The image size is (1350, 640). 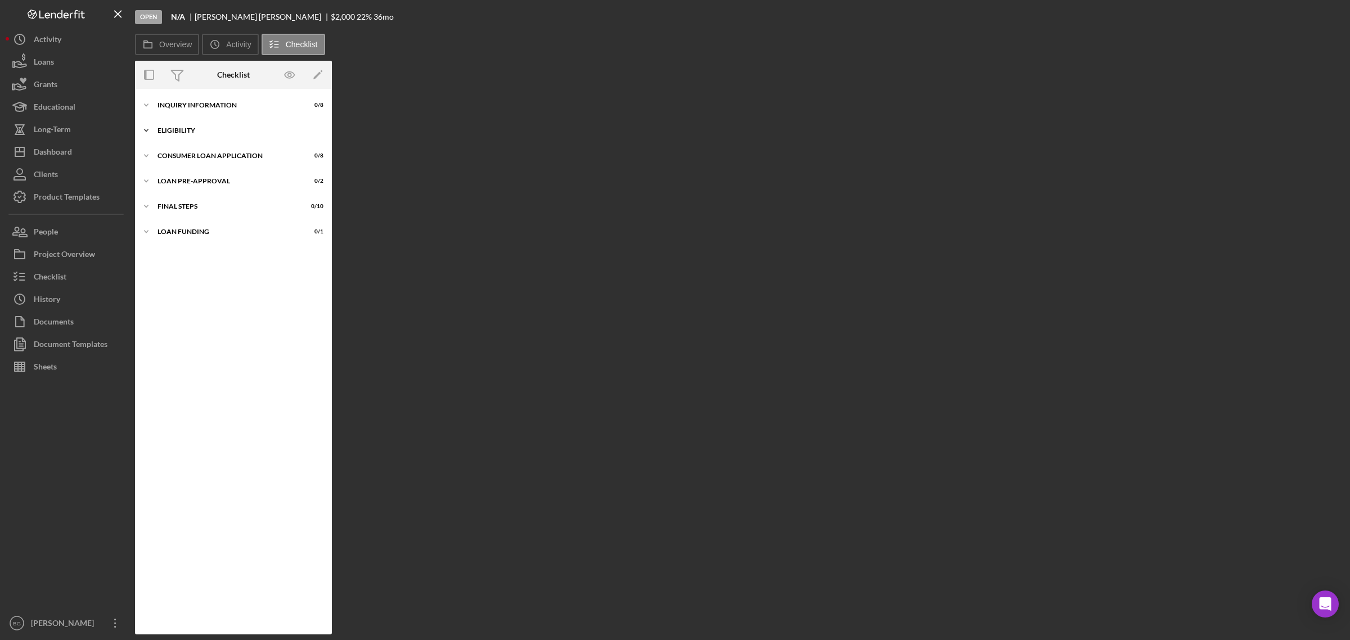 I want to click on div: 0 / 1, so click(x=313, y=232).